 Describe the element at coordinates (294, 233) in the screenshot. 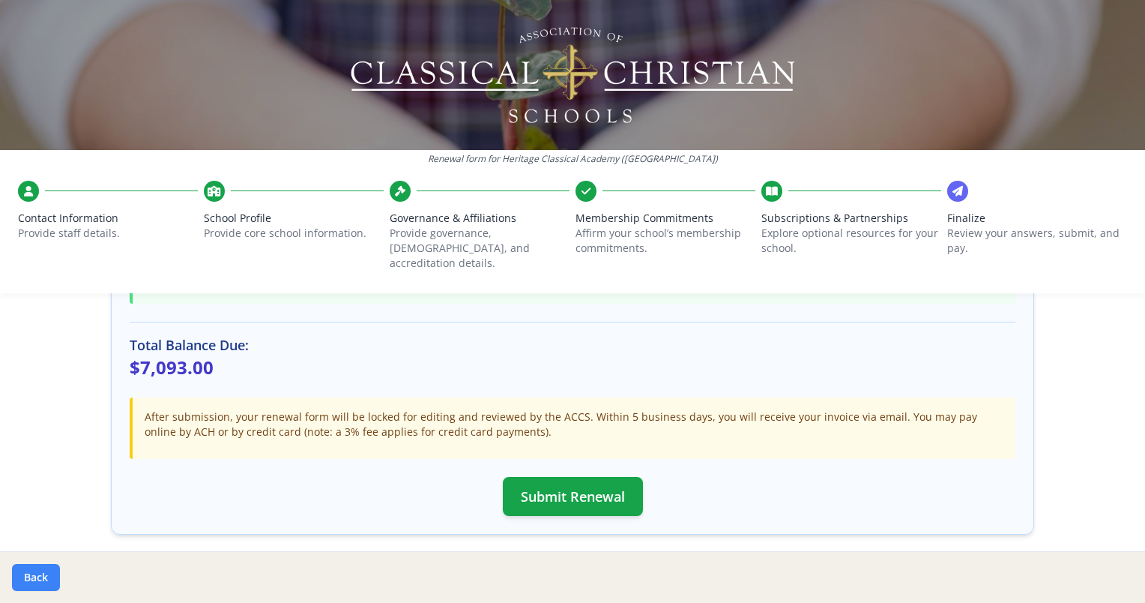

I see `p: Provide core school information.` at that location.